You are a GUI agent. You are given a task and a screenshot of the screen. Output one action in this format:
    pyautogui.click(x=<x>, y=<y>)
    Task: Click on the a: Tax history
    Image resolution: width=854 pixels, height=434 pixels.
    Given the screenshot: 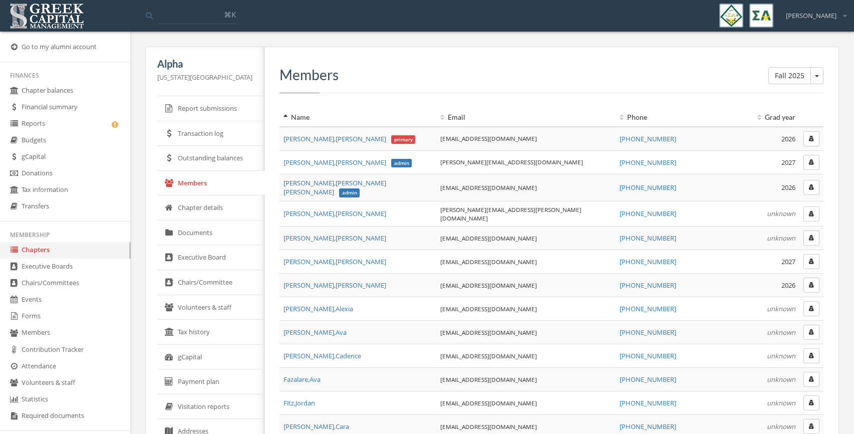 What is the action you would take?
    pyautogui.click(x=211, y=332)
    